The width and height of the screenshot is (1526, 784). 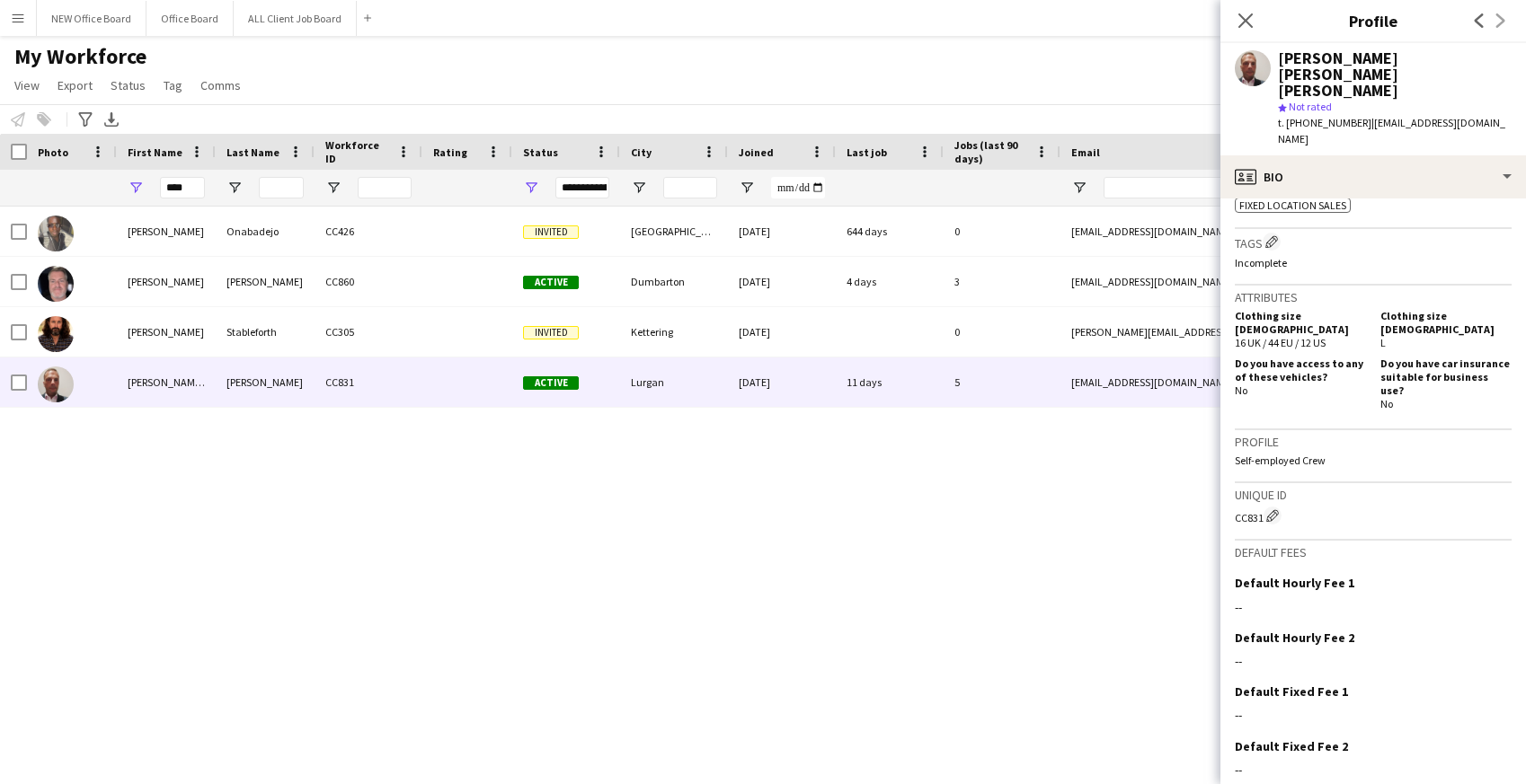 I want to click on div: Bio, so click(x=1373, y=177).